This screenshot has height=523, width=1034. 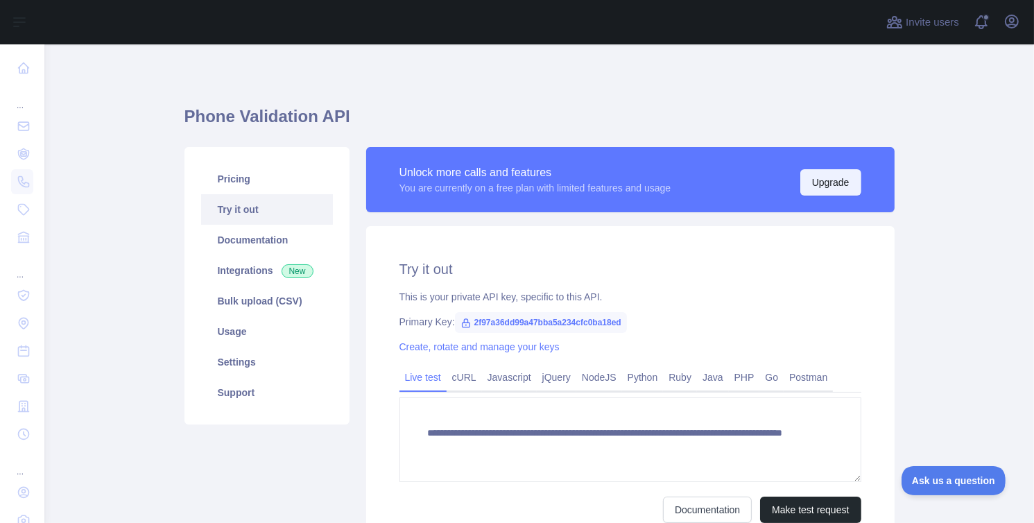 What do you see at coordinates (922, 22) in the screenshot?
I see `button: Invite users` at bounding box center [922, 22].